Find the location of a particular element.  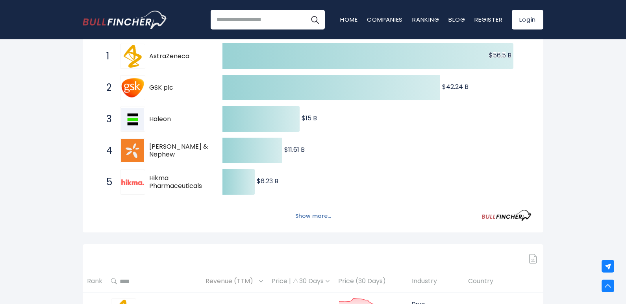

span: 4 is located at coordinates (106, 151).